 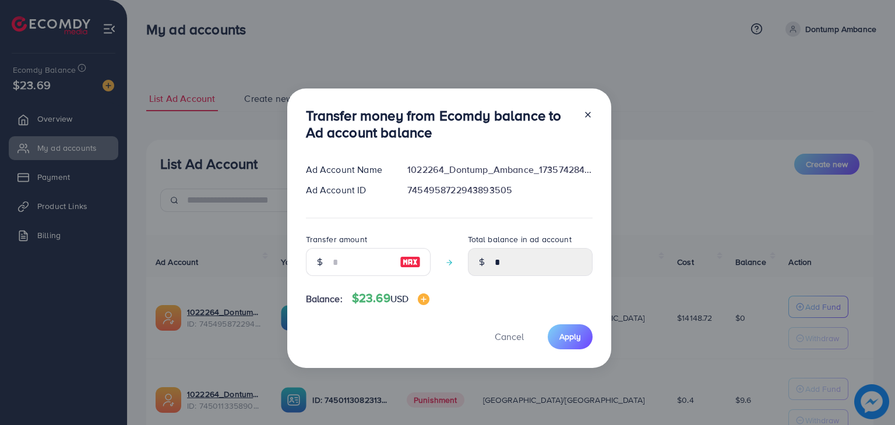 I want to click on span: Balance:, so click(x=324, y=299).